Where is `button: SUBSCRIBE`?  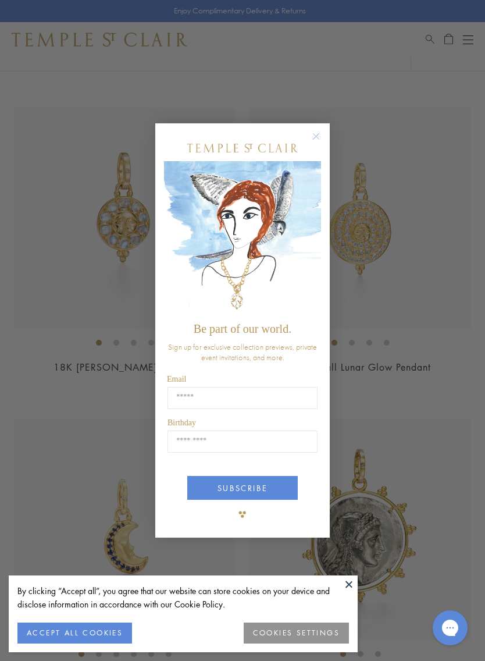
button: SUBSCRIBE is located at coordinates (243, 488).